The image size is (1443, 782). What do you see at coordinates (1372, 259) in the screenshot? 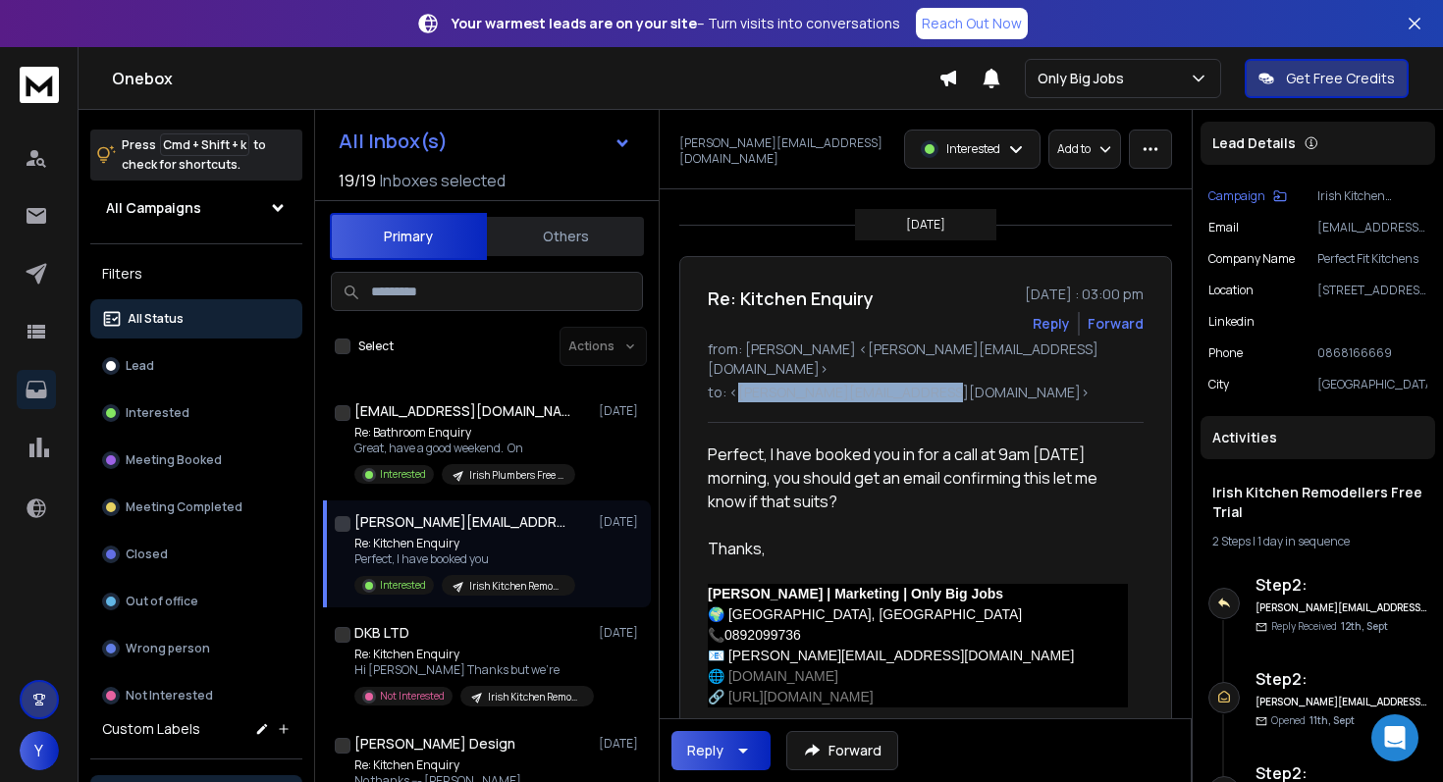
I see `p: Perfect Fit Kitchens` at bounding box center [1372, 259].